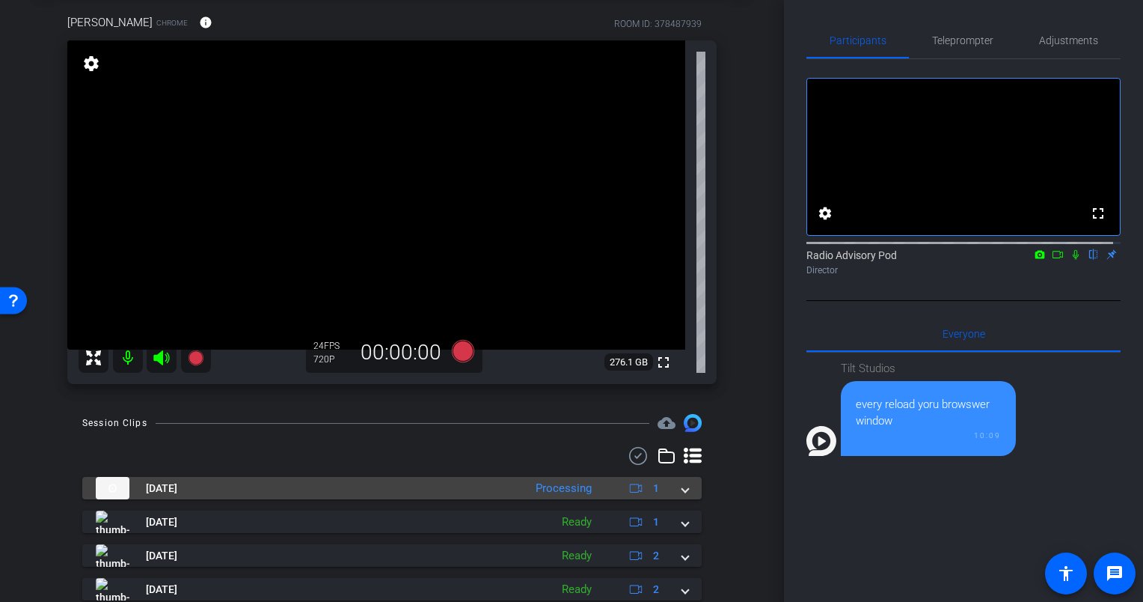 Image resolution: width=1143 pixels, height=602 pixels. Describe the element at coordinates (964, 270) in the screenshot. I see `div: Director` at that location.